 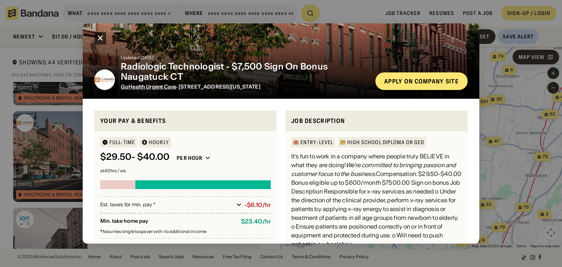 What do you see at coordinates (148, 87) in the screenshot?
I see `span: GoHealth Urgent Care` at bounding box center [148, 87].